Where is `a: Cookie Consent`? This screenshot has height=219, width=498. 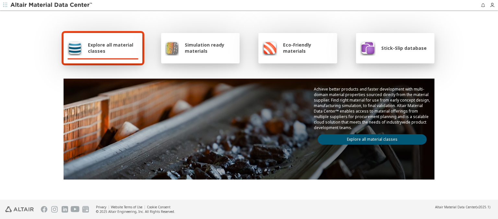 a: Cookie Consent is located at coordinates (159, 207).